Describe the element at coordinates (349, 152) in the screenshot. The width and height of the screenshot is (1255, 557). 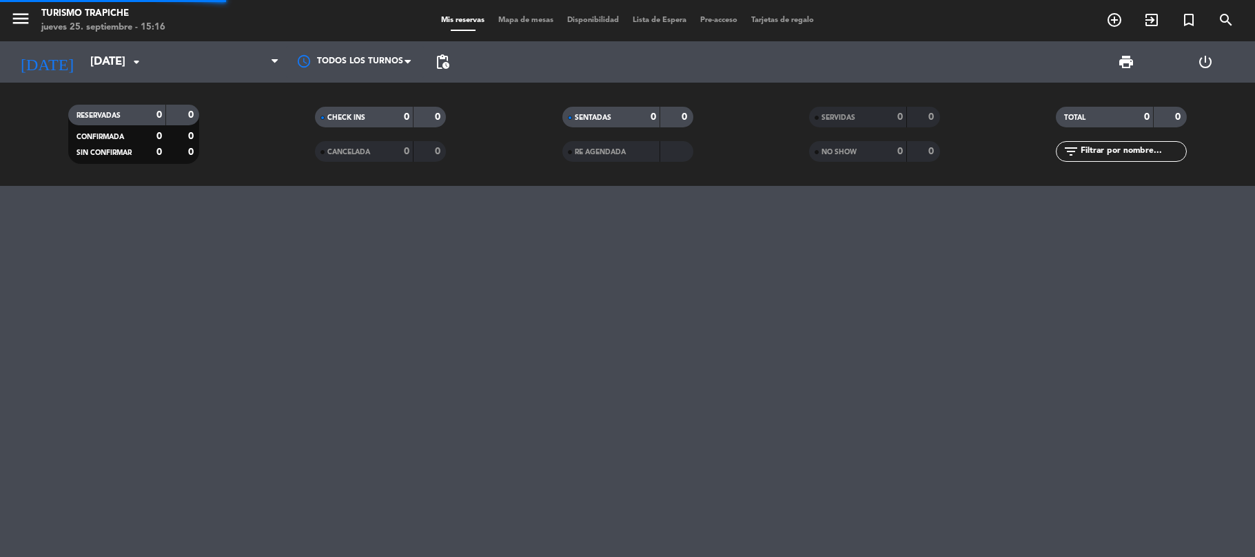
I see `span: CANCELADA` at that location.